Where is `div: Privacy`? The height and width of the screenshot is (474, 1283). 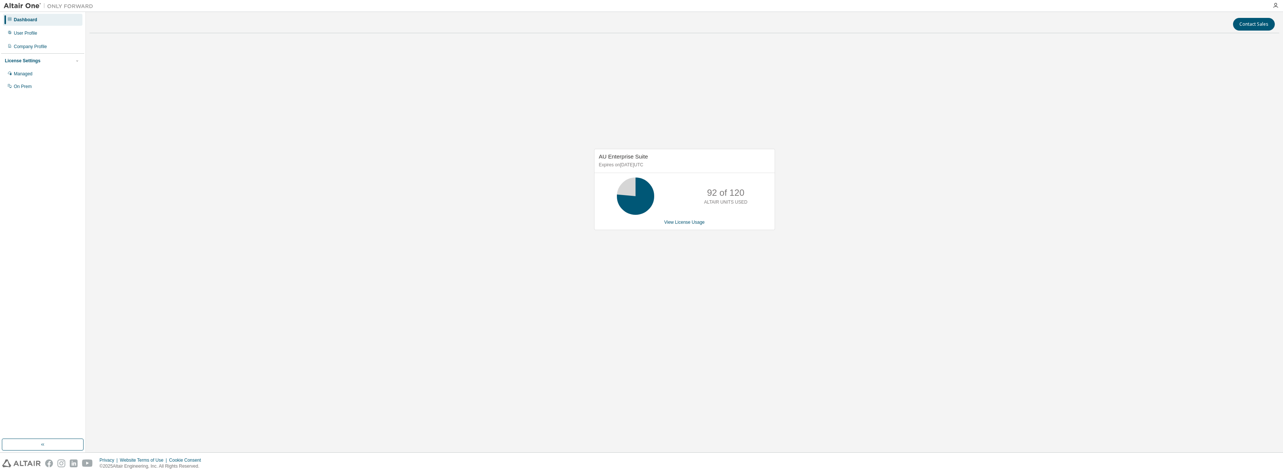
div: Privacy is located at coordinates (110, 460).